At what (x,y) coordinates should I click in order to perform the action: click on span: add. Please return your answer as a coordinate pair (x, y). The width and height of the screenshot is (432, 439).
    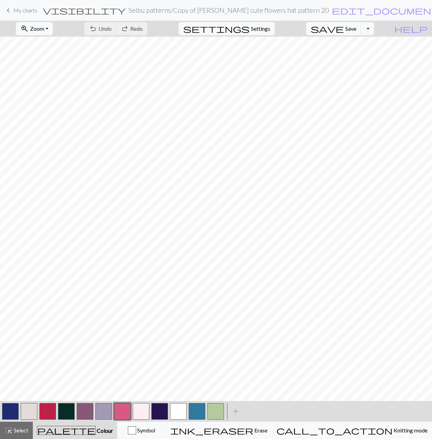
    Looking at the image, I should click on (236, 411).